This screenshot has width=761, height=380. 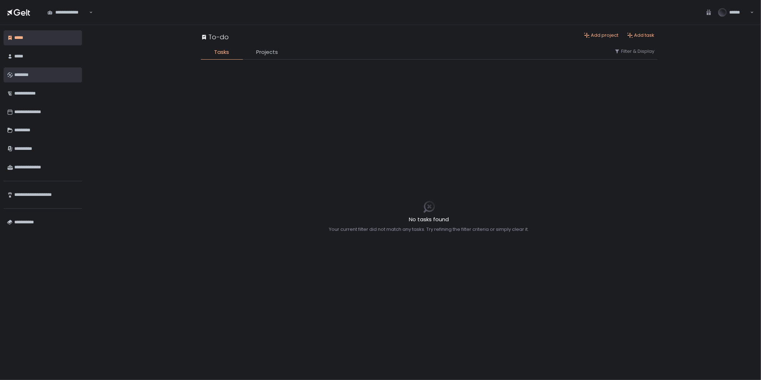 What do you see at coordinates (267, 52) in the screenshot?
I see `span: Projects` at bounding box center [267, 52].